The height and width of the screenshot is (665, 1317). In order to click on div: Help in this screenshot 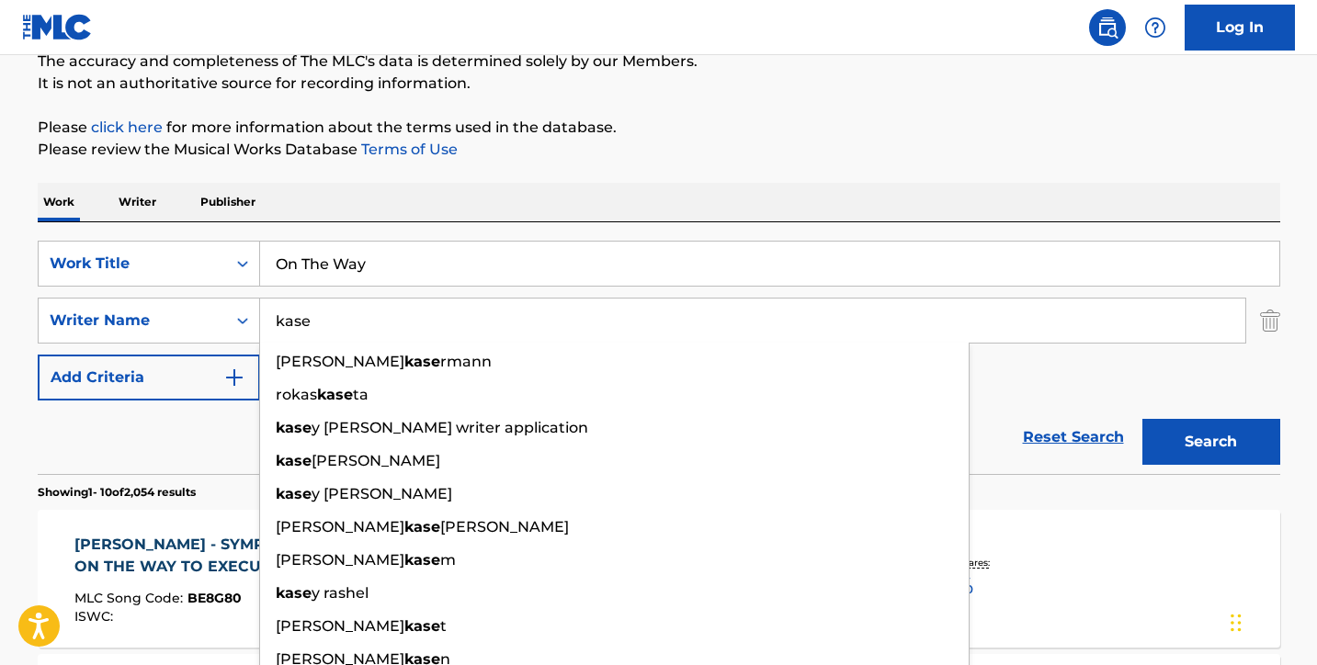, I will do `click(1155, 28)`.